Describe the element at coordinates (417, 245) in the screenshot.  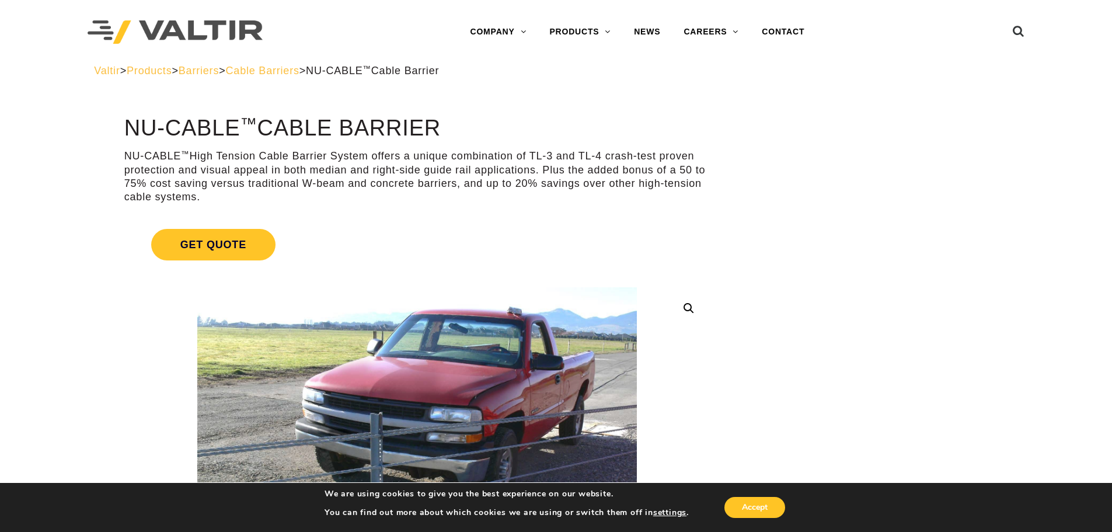
I see `a: Get Quote` at that location.